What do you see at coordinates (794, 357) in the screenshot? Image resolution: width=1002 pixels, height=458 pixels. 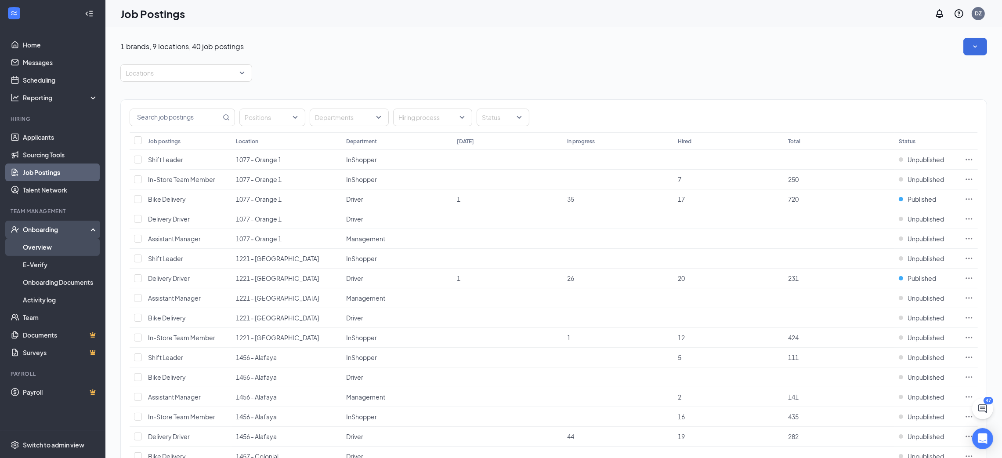 I see `span: 111` at bounding box center [794, 357].